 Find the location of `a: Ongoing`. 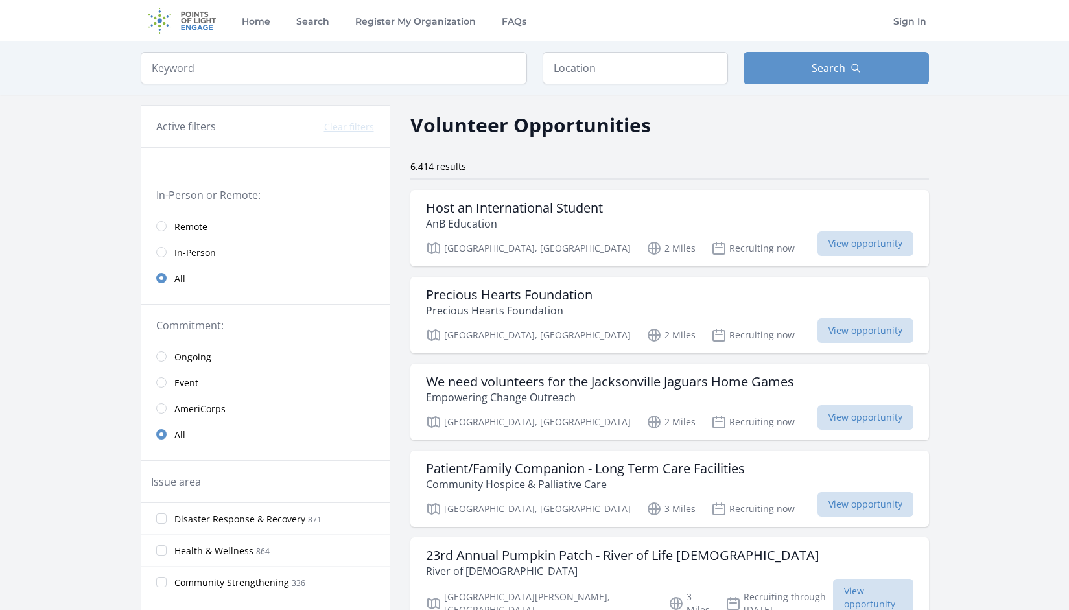

a: Ongoing is located at coordinates (265, 357).